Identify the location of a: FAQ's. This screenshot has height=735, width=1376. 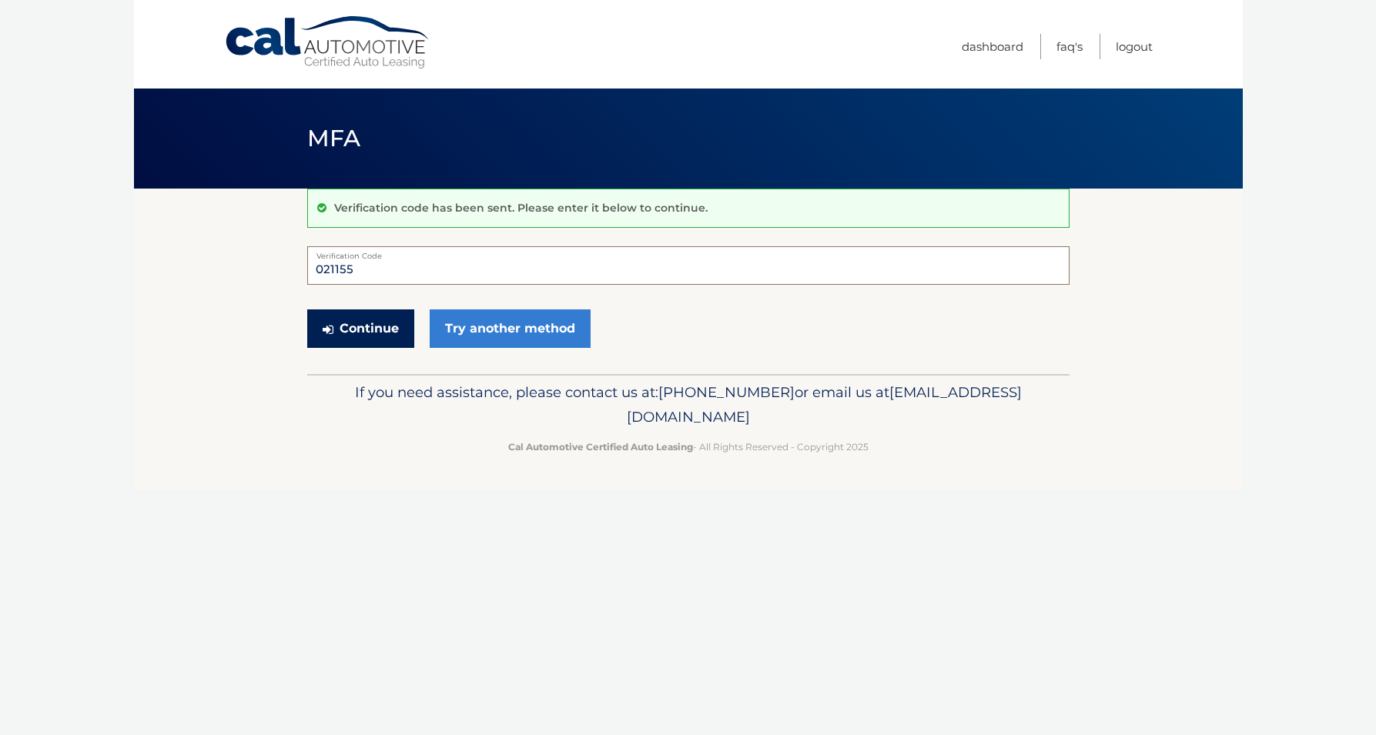
(1070, 46).